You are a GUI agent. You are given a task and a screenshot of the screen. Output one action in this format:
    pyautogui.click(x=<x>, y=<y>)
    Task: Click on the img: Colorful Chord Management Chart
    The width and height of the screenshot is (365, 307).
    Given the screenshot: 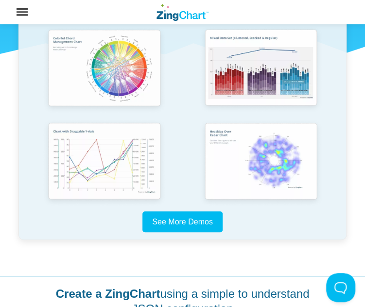 What is the action you would take?
    pyautogui.click(x=104, y=69)
    